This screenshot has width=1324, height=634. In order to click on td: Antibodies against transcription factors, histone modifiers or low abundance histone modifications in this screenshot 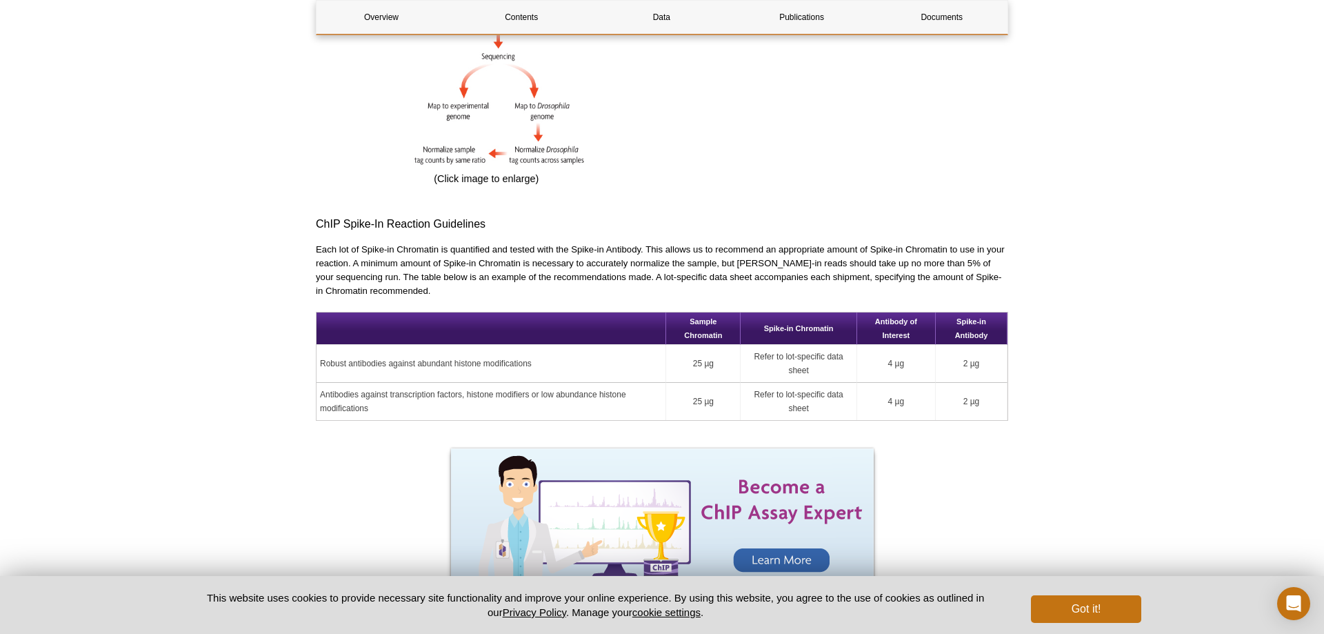, I will do `click(491, 401)`.